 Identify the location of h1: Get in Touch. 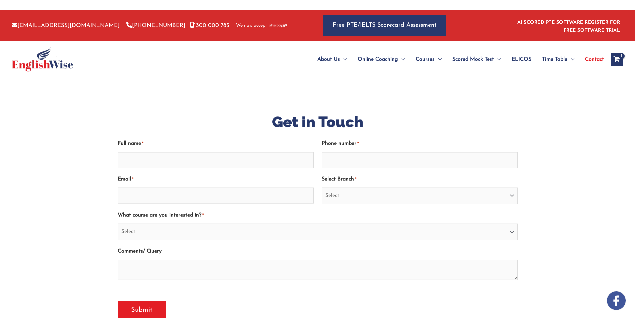
(318, 122).